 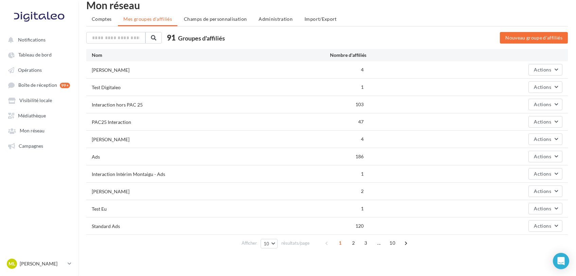 I want to click on div: 186, so click(x=327, y=156).